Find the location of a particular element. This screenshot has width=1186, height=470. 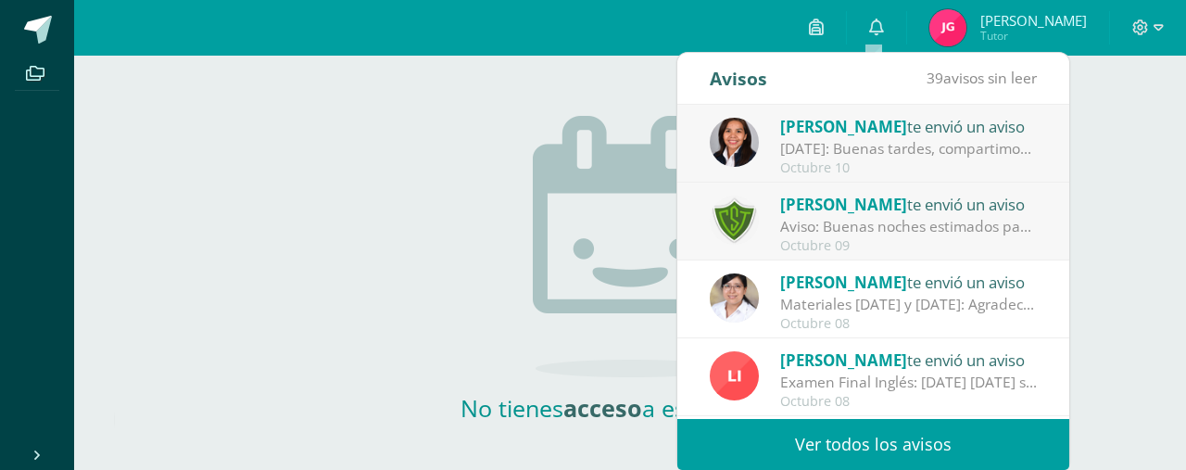

span: 39 is located at coordinates (935, 78).